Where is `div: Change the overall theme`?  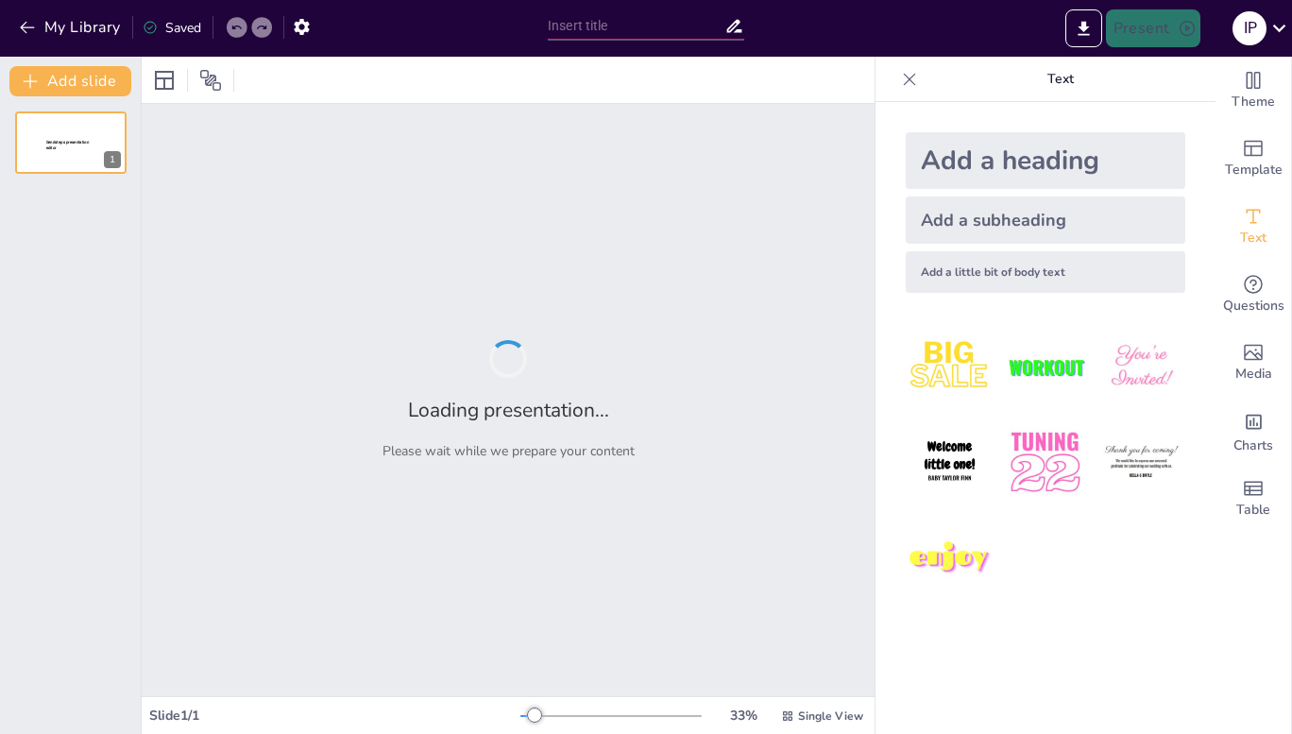
div: Change the overall theme is located at coordinates (1254, 91).